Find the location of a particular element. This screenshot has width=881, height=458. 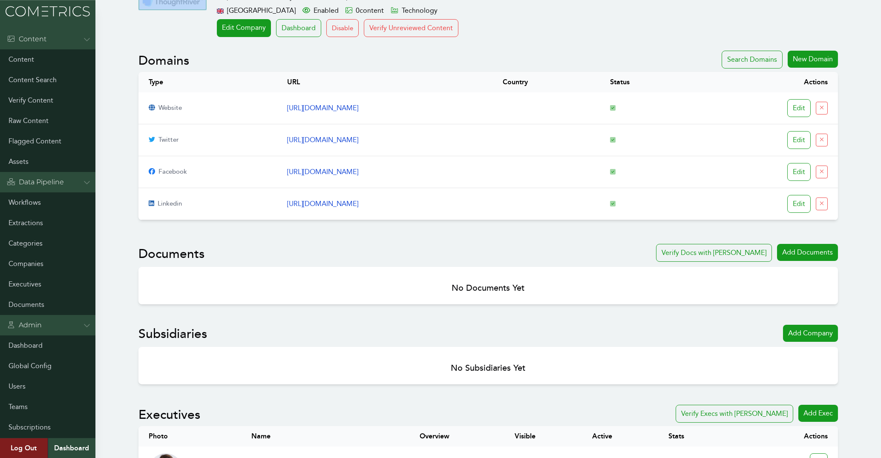

th: Stats is located at coordinates (706, 437).